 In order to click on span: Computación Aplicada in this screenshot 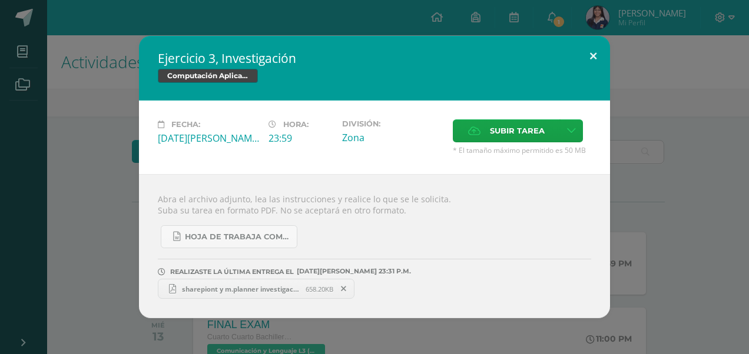, I will do `click(208, 76)`.